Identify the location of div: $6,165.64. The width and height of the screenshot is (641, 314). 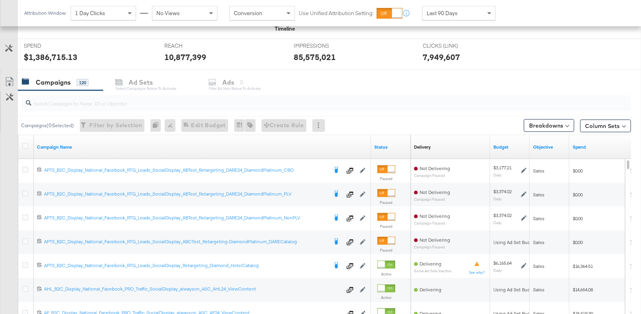
(502, 263).